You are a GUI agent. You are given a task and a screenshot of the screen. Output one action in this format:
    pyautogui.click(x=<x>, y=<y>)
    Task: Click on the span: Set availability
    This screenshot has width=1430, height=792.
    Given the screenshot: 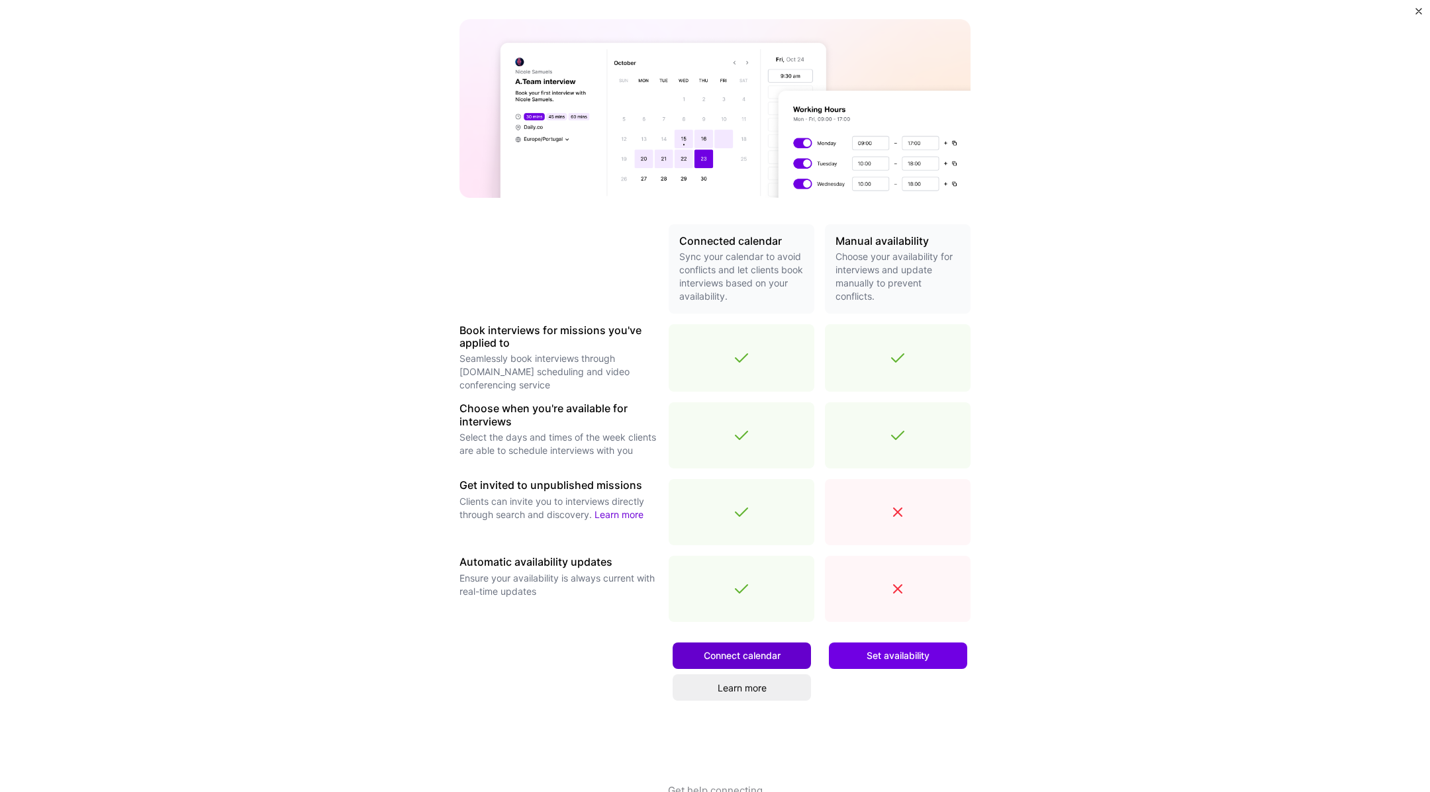 What is the action you would take?
    pyautogui.click(x=898, y=656)
    